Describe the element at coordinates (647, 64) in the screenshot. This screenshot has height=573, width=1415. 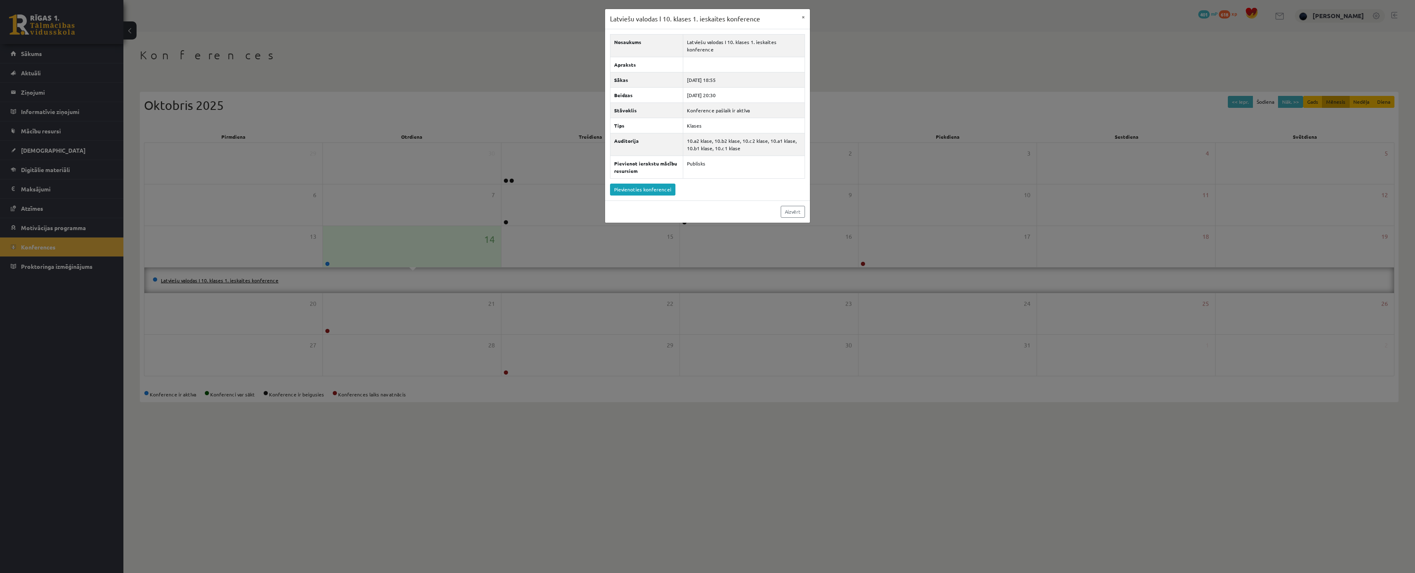
I see `th: Apraksts` at that location.